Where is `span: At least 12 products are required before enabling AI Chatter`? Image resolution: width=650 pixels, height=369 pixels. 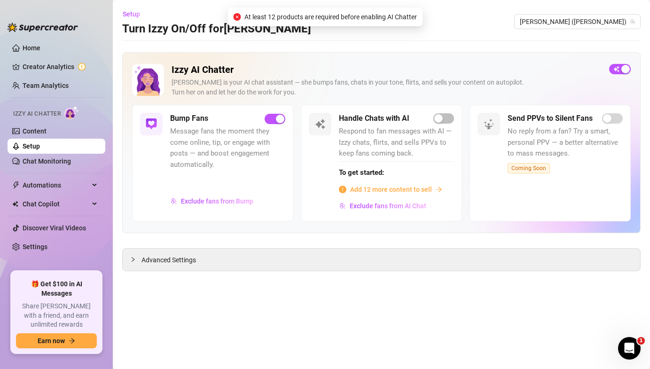 span: At least 12 products are required before enabling AI Chatter is located at coordinates (330, 17).